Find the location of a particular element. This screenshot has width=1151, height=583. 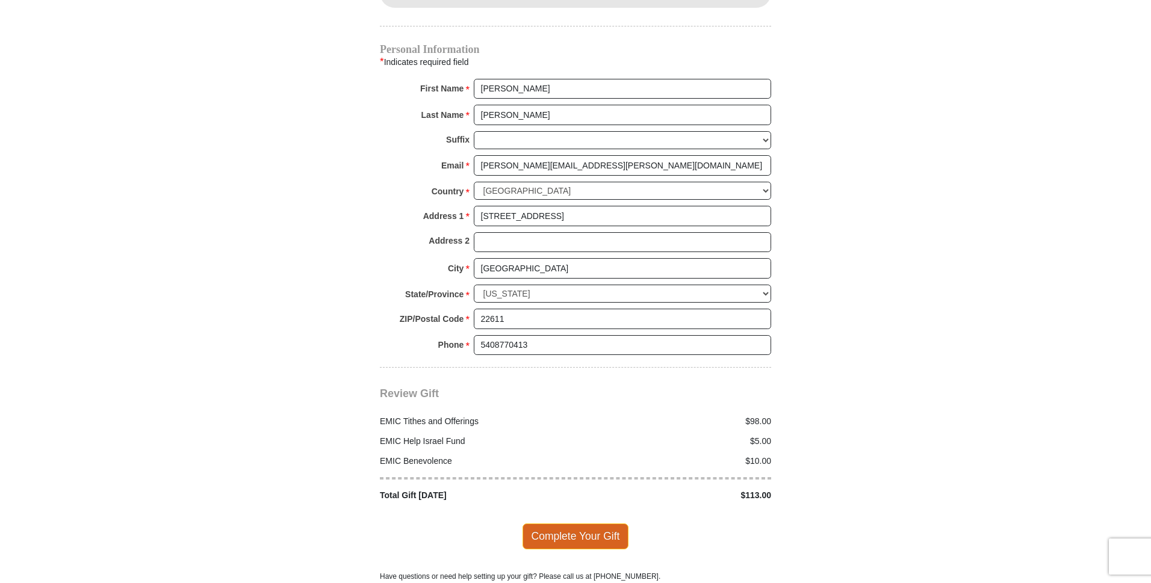

div: $10.00 is located at coordinates (676, 461).